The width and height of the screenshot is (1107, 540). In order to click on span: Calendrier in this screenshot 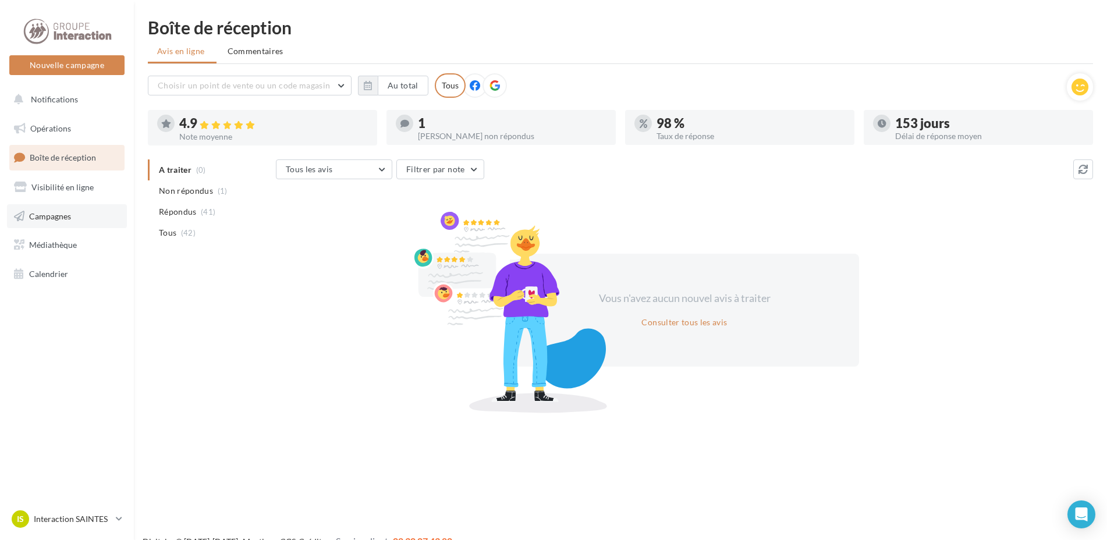, I will do `click(48, 274)`.